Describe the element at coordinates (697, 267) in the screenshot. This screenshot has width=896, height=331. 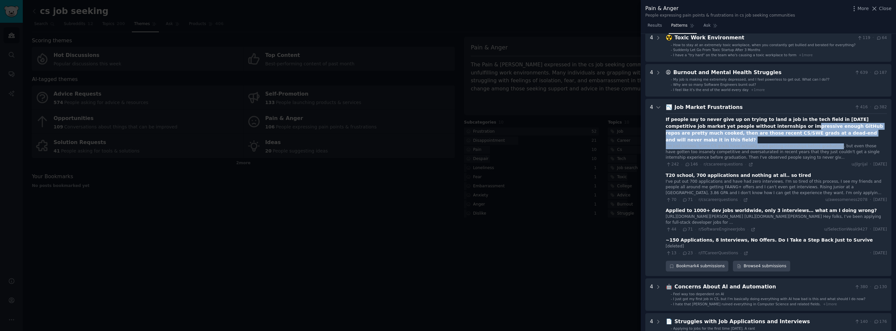
I see `button: Bookmark4 submissions` at that location.